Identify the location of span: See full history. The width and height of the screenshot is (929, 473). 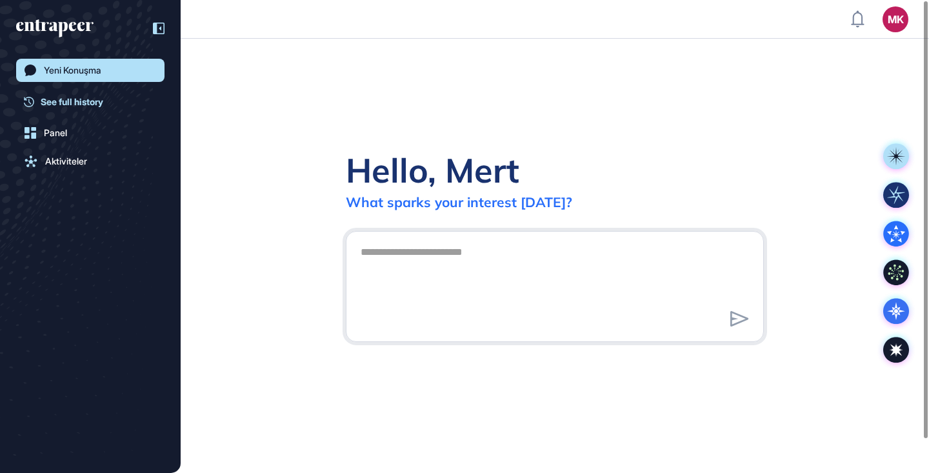
(72, 101).